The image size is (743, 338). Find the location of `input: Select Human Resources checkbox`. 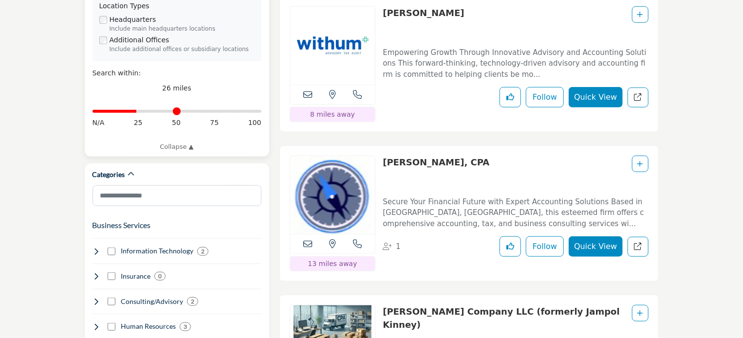

input: Select Human Resources checkbox is located at coordinates (111, 327).